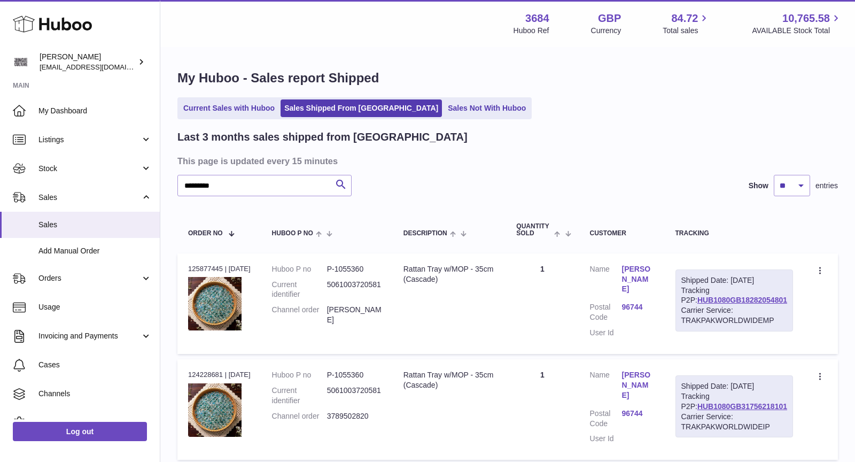 The height and width of the screenshot is (462, 855). What do you see at coordinates (759, 186) in the screenshot?
I see `label: Show` at bounding box center [759, 186].